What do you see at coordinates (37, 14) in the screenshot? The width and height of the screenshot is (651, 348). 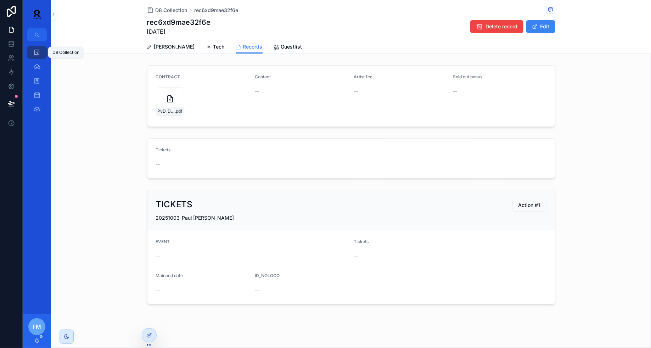 I see `img: App logo` at bounding box center [37, 14].